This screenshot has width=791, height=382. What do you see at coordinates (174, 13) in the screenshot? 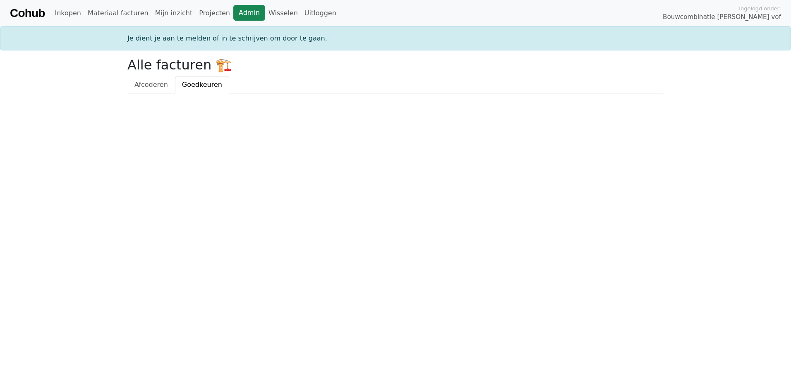
I see `a: Mijn inzicht` at bounding box center [174, 13].